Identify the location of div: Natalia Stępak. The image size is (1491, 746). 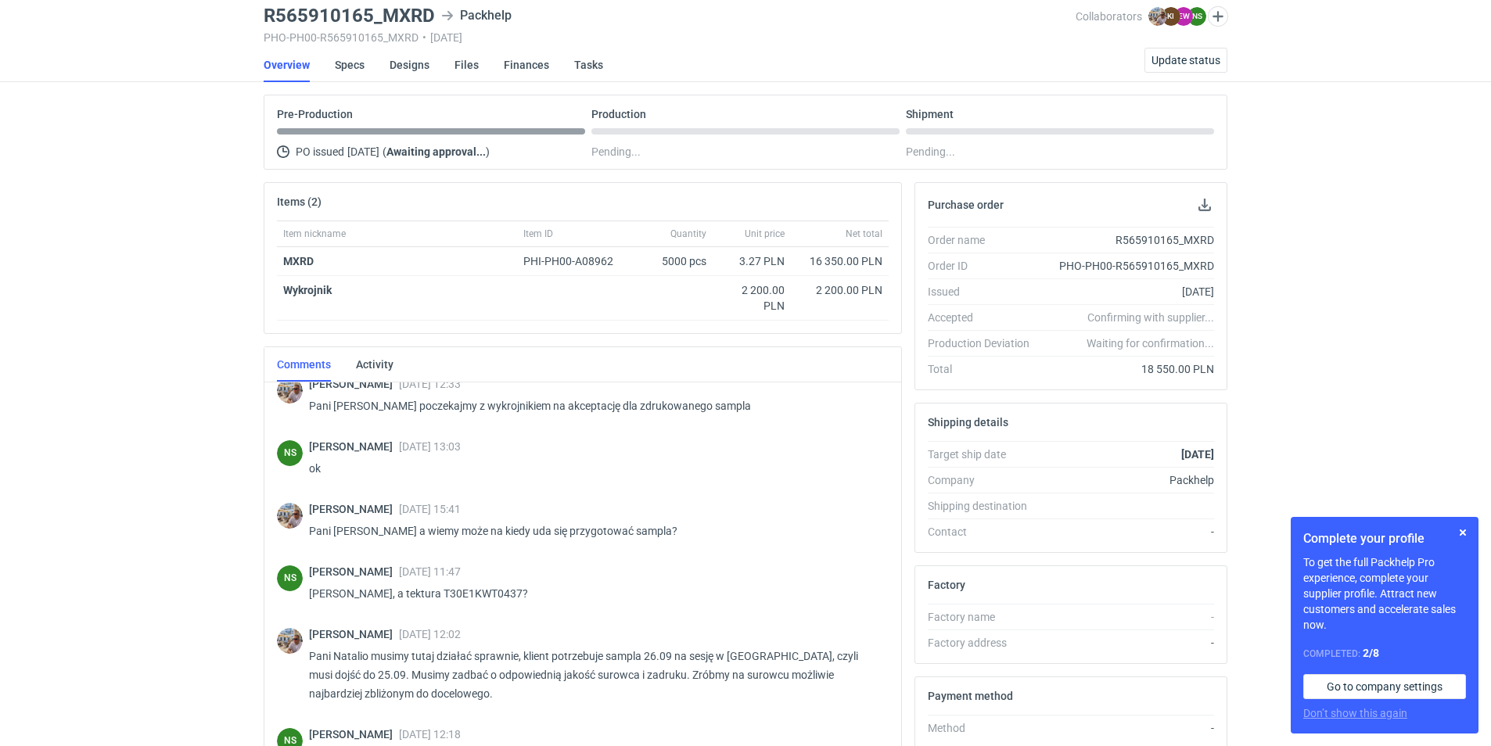
(290, 453).